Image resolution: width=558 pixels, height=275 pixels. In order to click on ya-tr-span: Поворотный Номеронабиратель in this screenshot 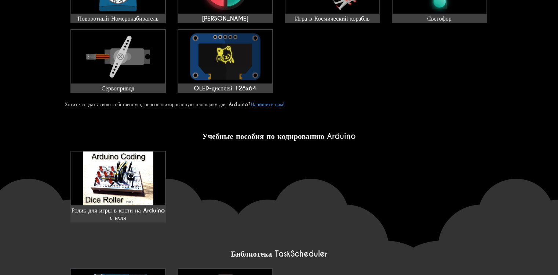, I will do `click(118, 18)`.